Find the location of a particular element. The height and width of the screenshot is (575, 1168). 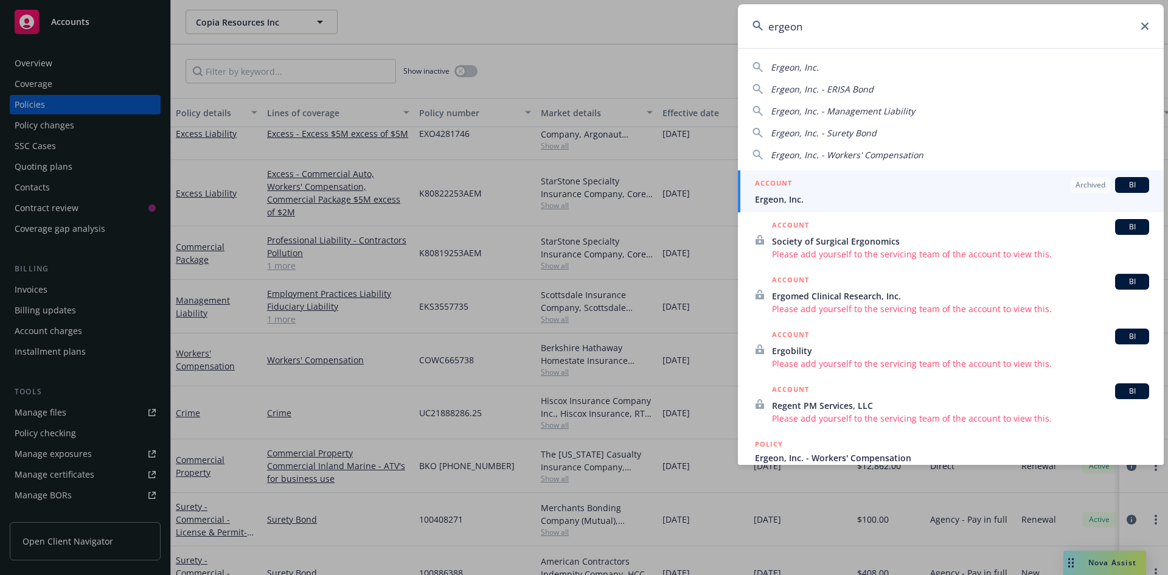

span: Society of Surgical Ergonomics is located at coordinates (960, 241).